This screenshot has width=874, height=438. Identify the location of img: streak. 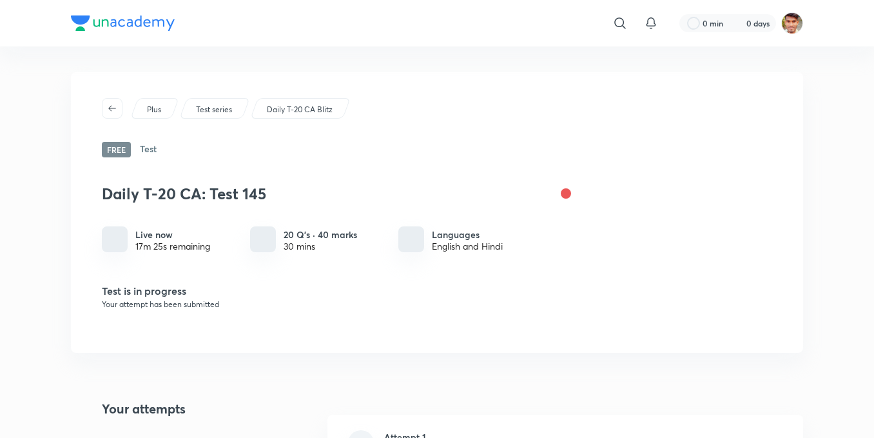
(738, 23).